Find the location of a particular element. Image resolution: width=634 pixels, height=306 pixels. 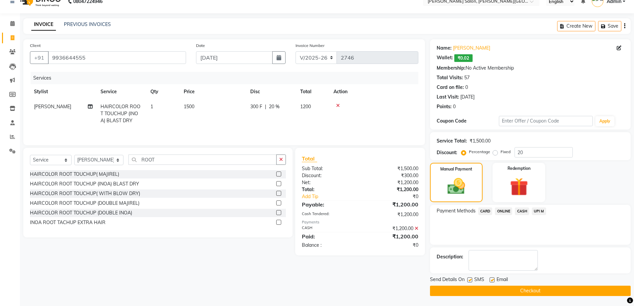

div: ₹300.00 is located at coordinates (392, 175).